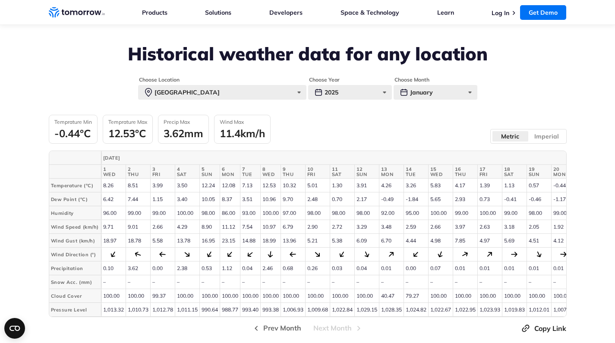  I want to click on span: Copy Link, so click(550, 328).